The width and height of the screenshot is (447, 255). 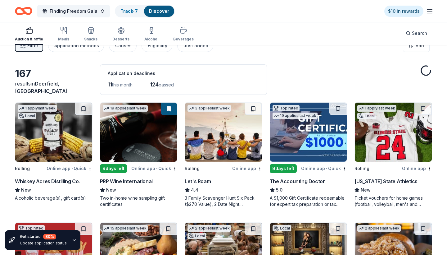 I want to click on button: Causes, so click(x=123, y=46).